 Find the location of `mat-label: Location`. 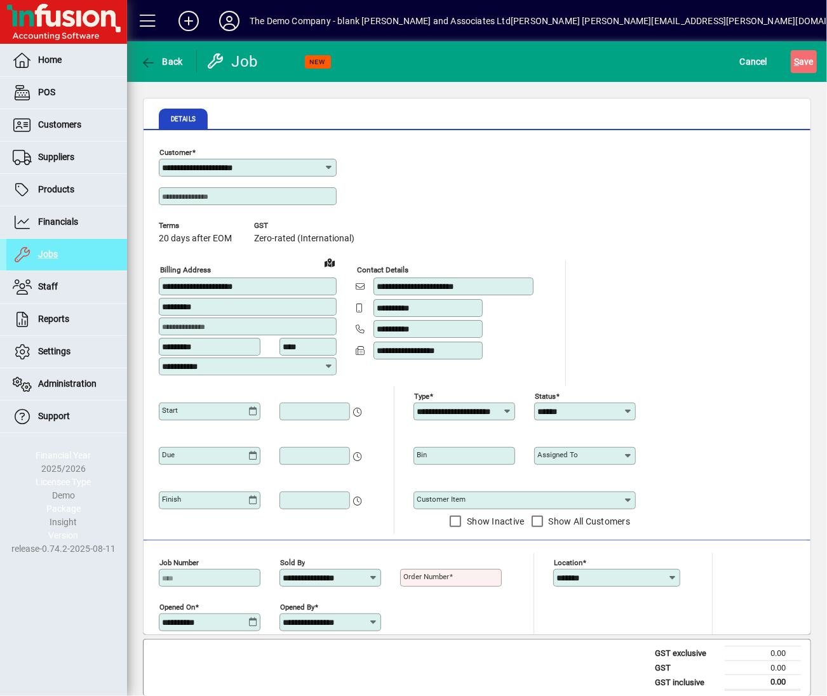

mat-label: Location is located at coordinates (568, 562).